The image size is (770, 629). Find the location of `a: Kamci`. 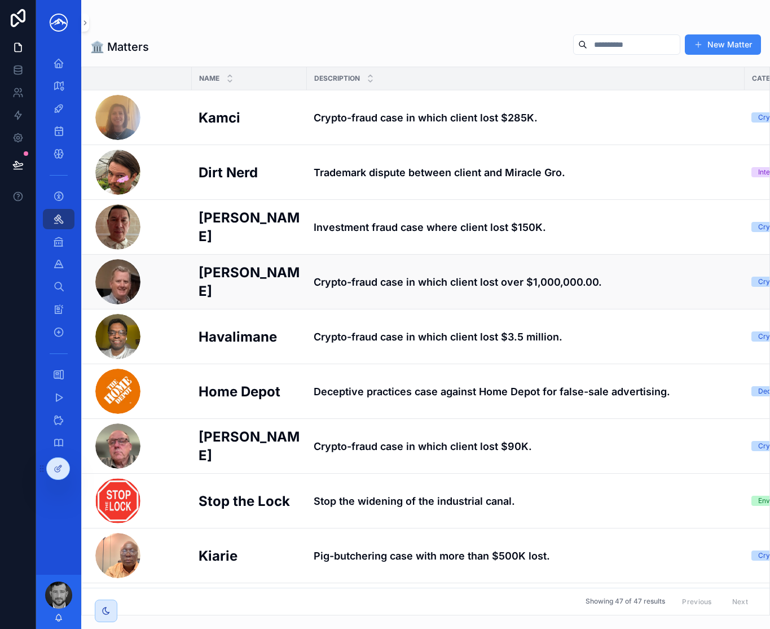

a: Kamci is located at coordinates (249, 117).